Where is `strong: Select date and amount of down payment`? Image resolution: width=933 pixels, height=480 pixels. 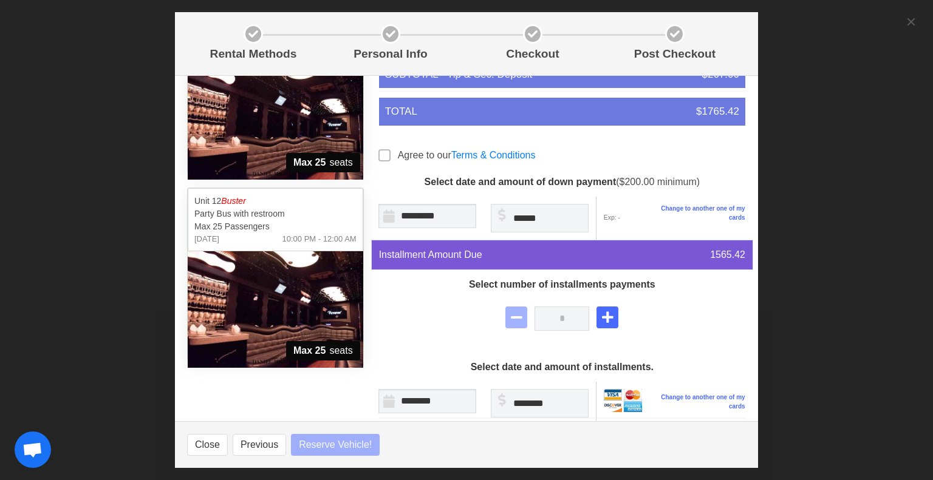 strong: Select date and amount of down payment is located at coordinates (521, 182).